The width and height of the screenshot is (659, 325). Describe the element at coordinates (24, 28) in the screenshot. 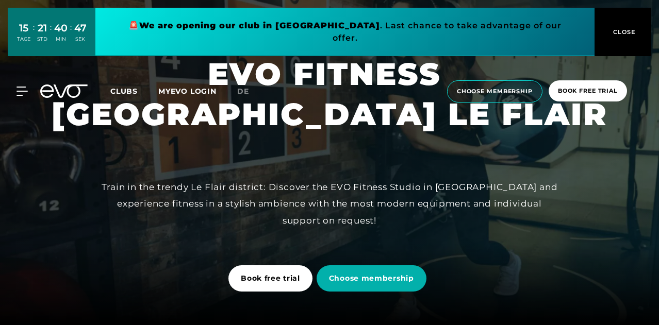

I see `div: 15` at that location.